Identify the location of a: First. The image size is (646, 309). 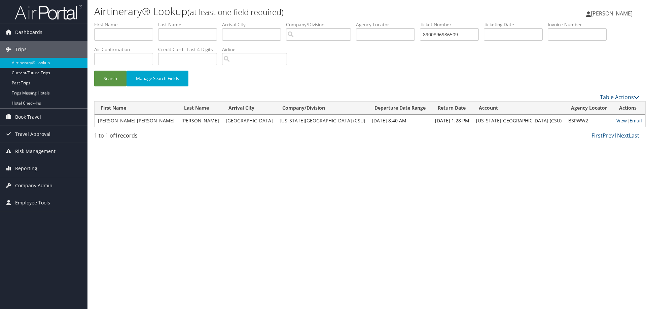
(597, 136).